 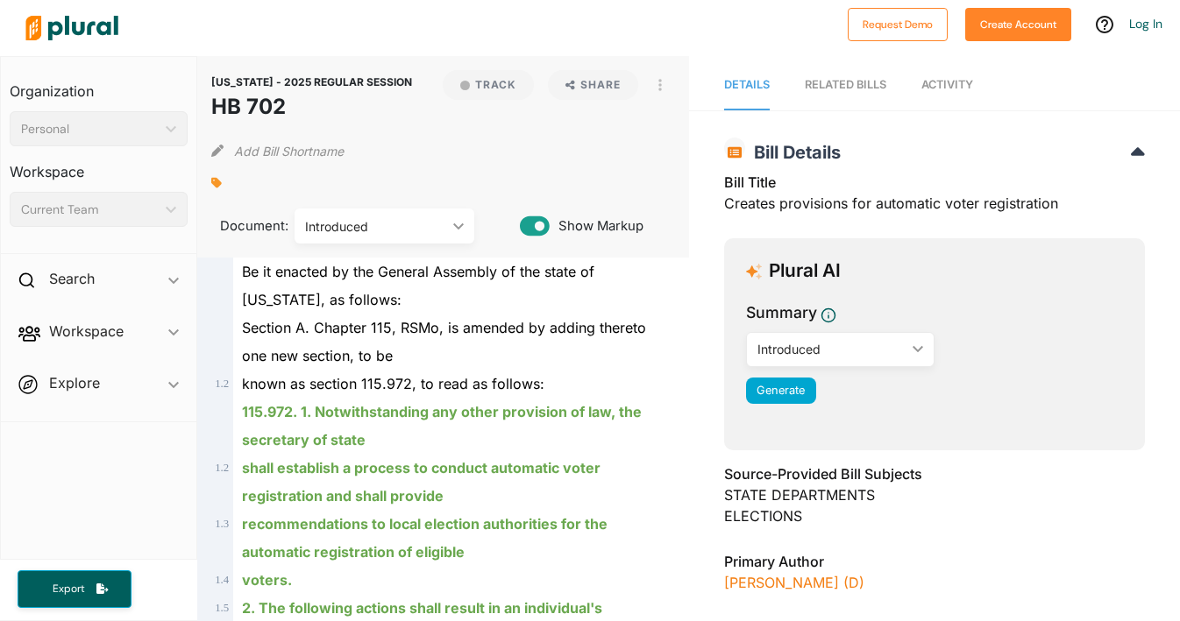 I want to click on a: Create Account, so click(x=1018, y=23).